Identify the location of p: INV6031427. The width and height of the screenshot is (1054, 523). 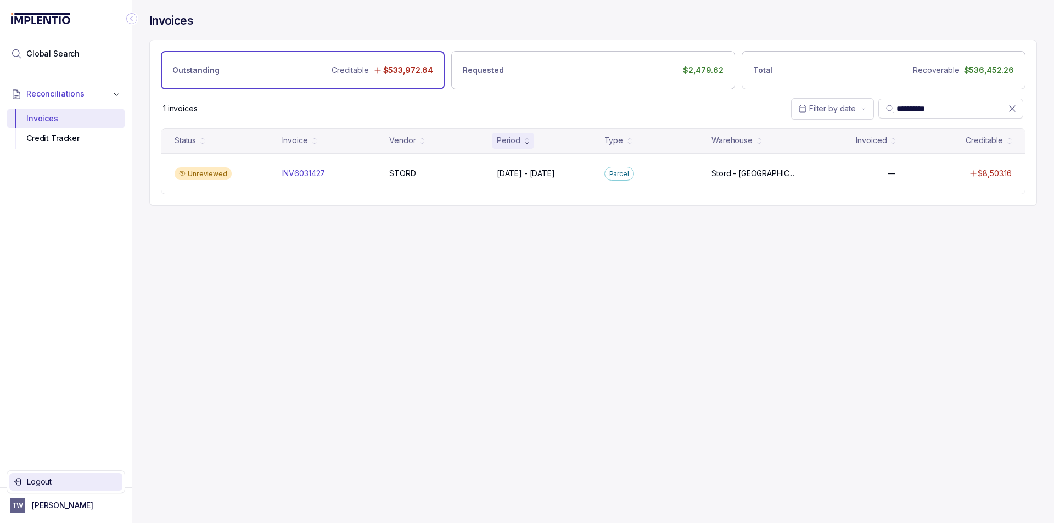
(304, 174).